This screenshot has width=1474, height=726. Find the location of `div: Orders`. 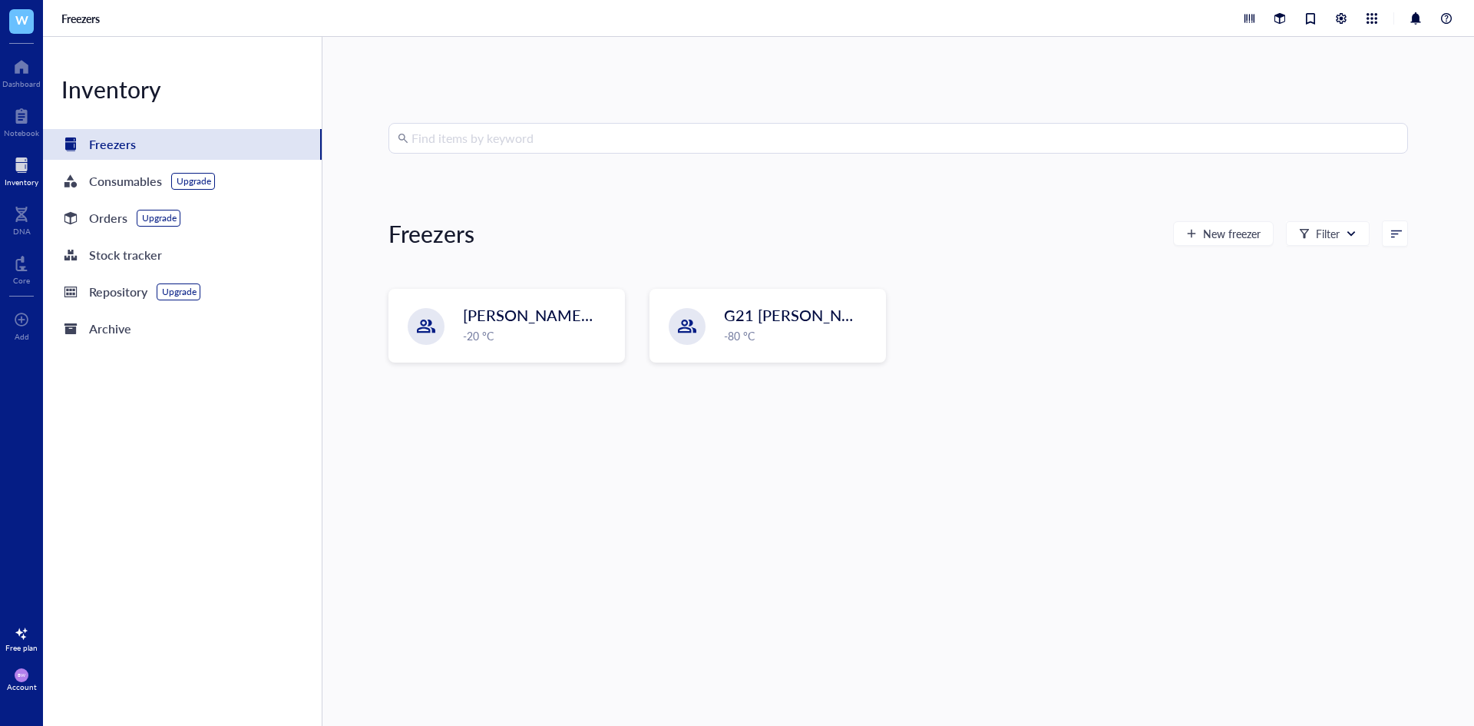

div: Orders is located at coordinates (108, 218).